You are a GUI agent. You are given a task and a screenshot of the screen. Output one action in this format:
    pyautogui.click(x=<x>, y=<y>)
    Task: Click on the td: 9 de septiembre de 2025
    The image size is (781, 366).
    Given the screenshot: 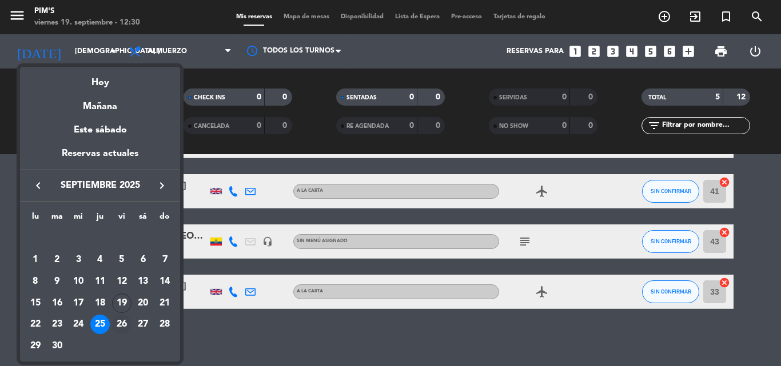 What is the action you would take?
    pyautogui.click(x=57, y=282)
    